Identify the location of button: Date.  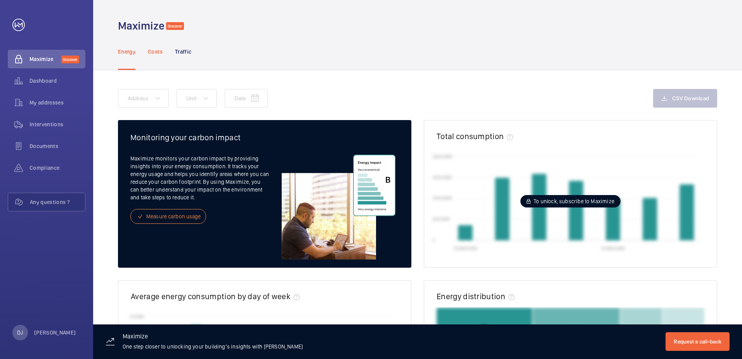
(246, 98).